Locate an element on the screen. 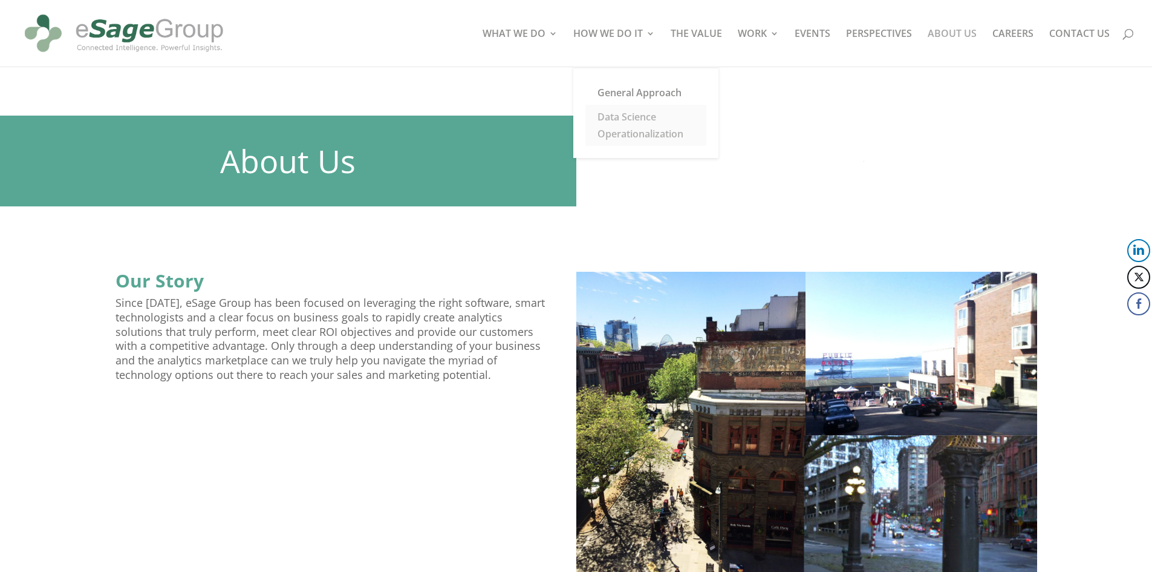 The image size is (1152, 572). a: General Approach is located at coordinates (646, 93).